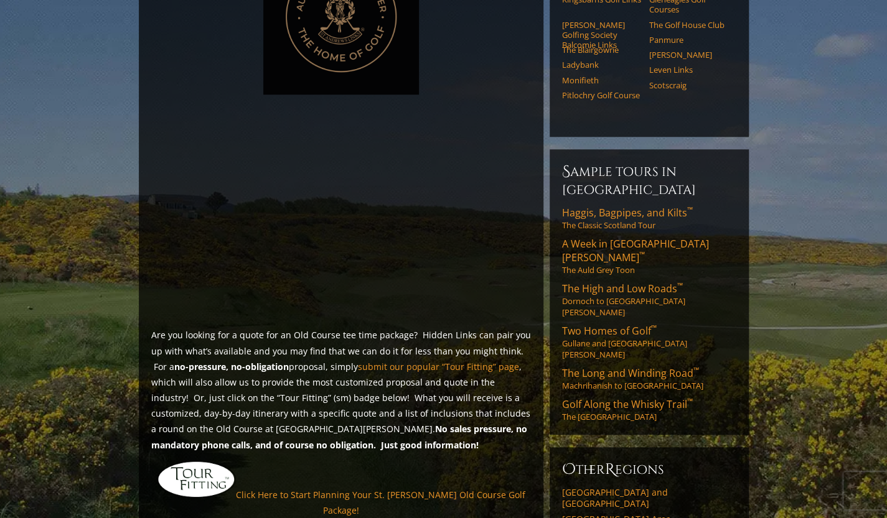 Image resolution: width=887 pixels, height=518 pixels. I want to click on span: The Long and Winding Road, so click(630, 373).